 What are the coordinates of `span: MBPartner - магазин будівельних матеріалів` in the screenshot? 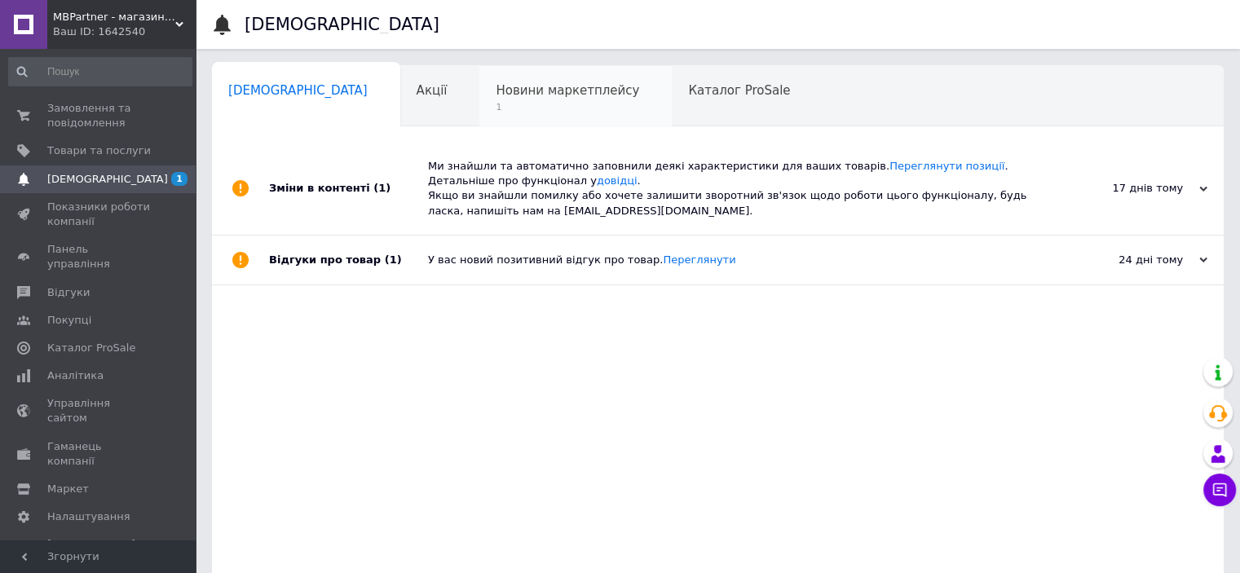 It's located at (114, 17).